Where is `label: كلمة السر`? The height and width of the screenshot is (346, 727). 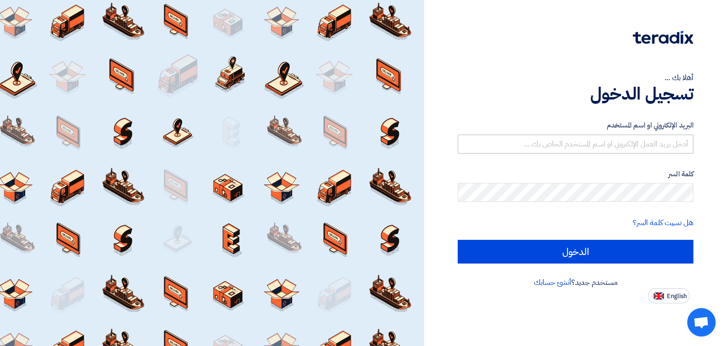 label: كلمة السر is located at coordinates (576, 174).